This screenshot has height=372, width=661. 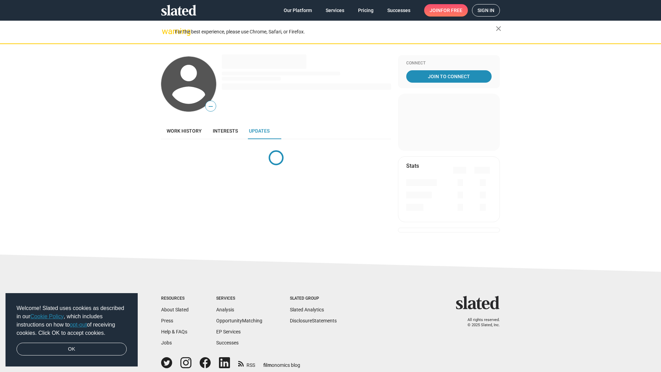 I want to click on div: Resources, so click(x=175, y=298).